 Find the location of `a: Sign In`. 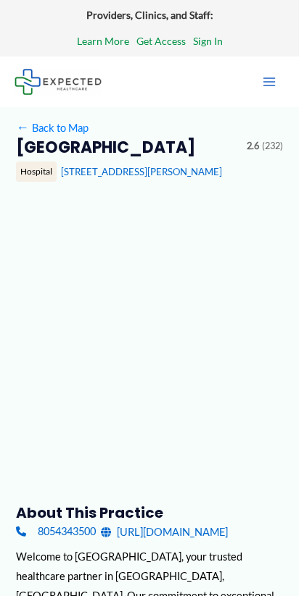

a: Sign In is located at coordinates (207, 41).